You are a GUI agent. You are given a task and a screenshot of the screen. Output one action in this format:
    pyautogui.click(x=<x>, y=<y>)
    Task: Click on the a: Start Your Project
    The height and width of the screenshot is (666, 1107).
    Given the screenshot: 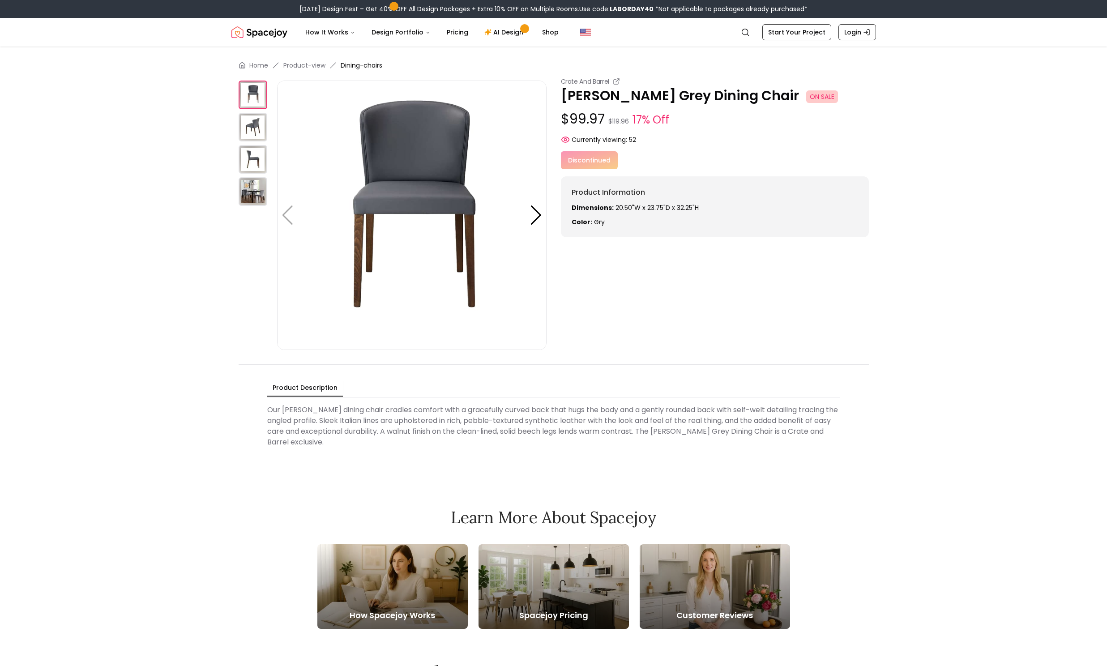 What is the action you would take?
    pyautogui.click(x=796, y=32)
    